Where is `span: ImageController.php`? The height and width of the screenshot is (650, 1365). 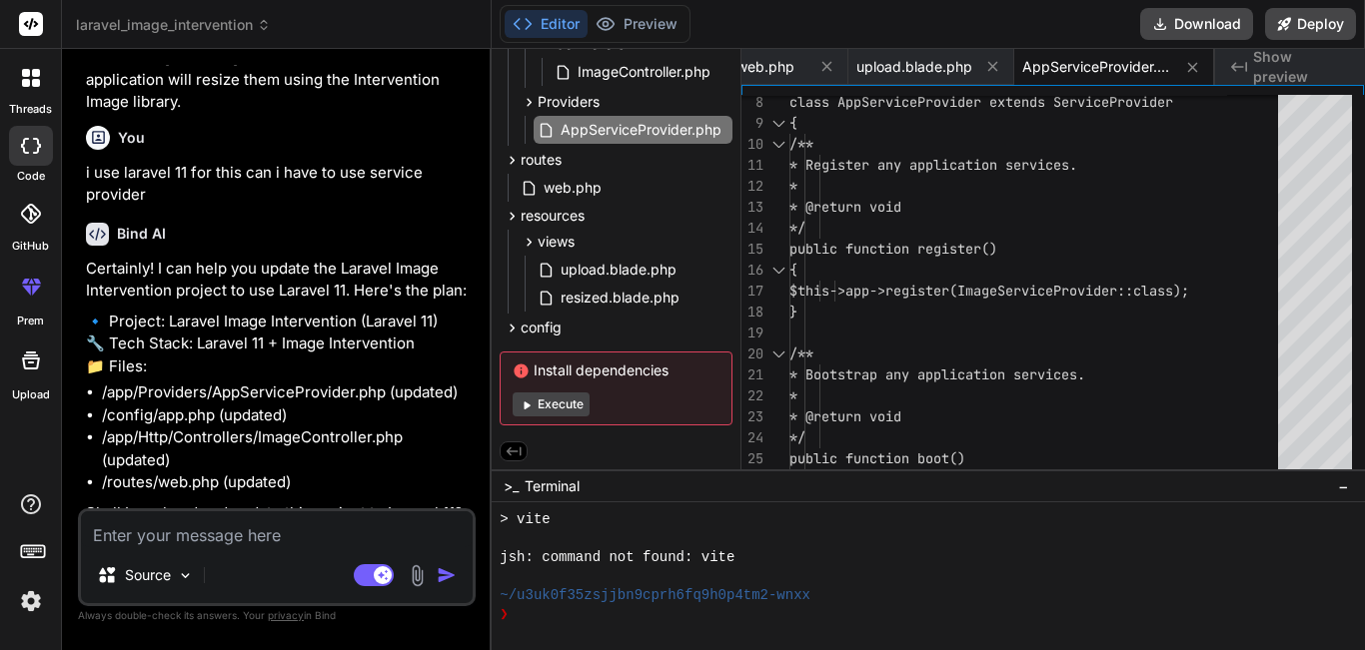
span: ImageController.php is located at coordinates (643, 72).